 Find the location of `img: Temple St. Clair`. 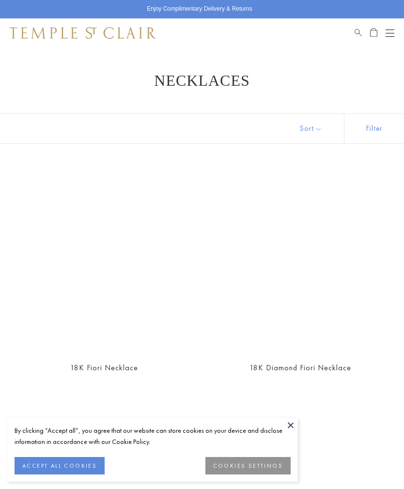

img: Temple St. Clair is located at coordinates (83, 33).